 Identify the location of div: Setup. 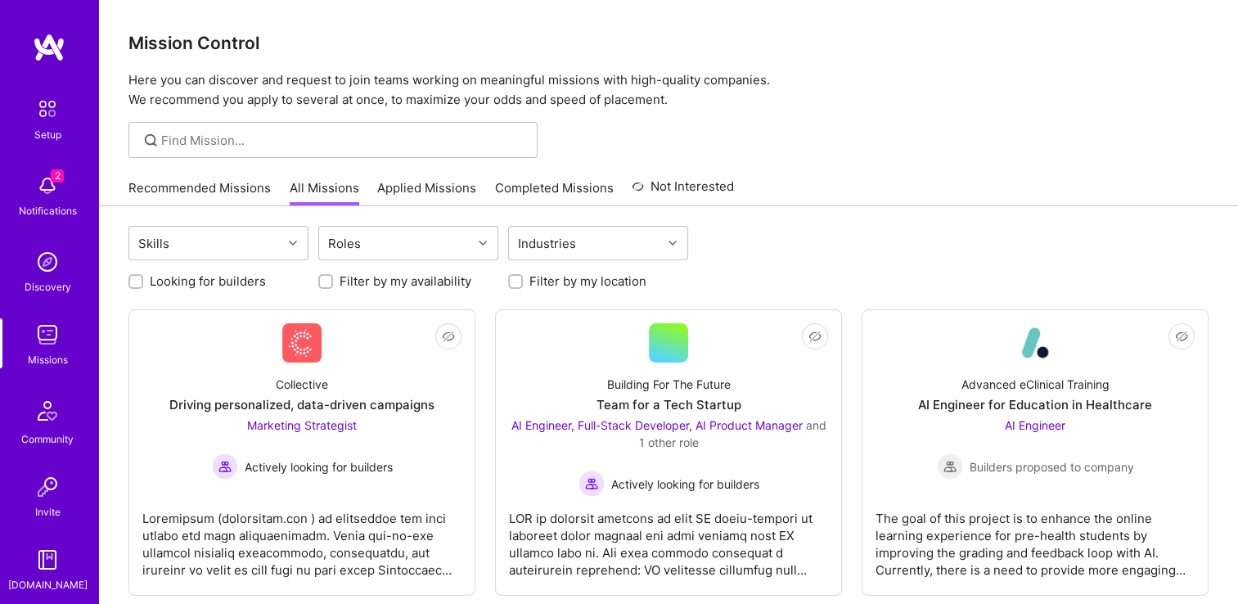
(47, 134).